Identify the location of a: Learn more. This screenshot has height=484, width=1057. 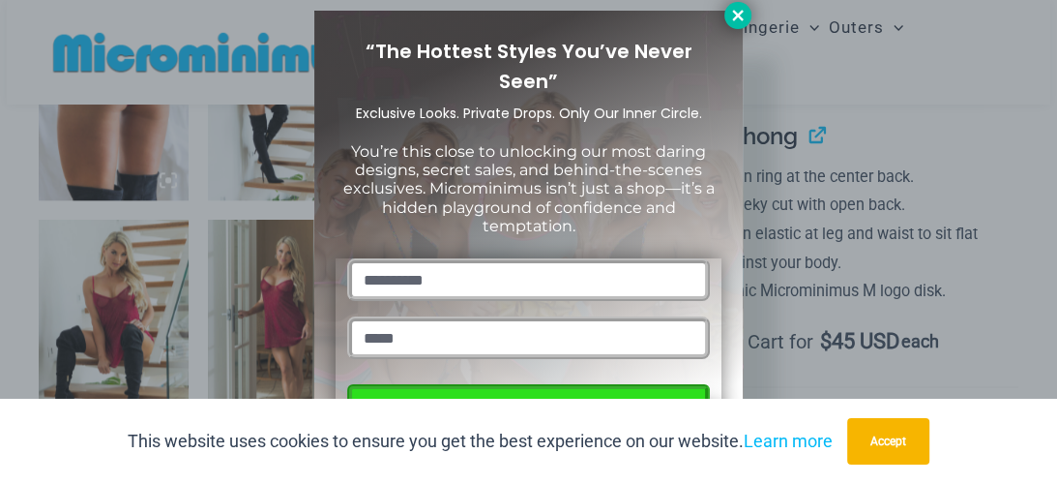
(788, 440).